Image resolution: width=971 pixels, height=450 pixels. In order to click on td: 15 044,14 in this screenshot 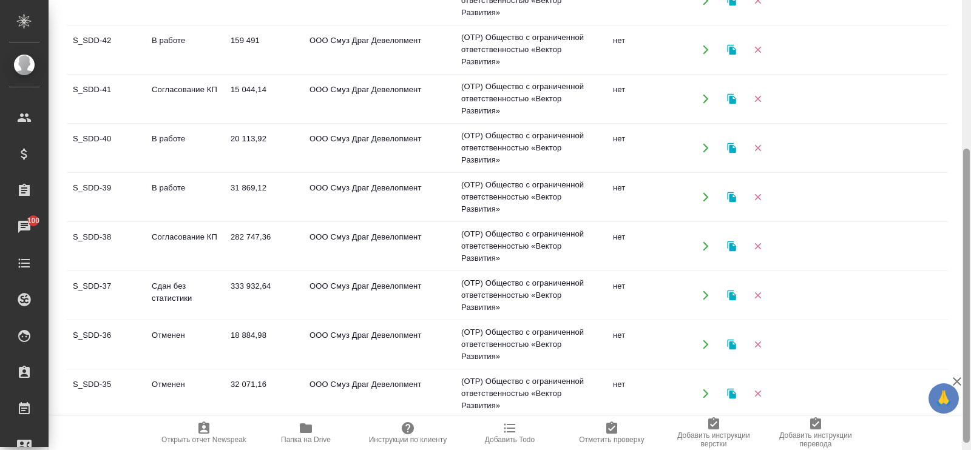, I will do `click(264, 99)`.